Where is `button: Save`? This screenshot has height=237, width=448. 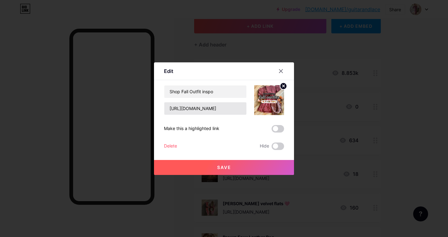
button: Save is located at coordinates (224, 167).